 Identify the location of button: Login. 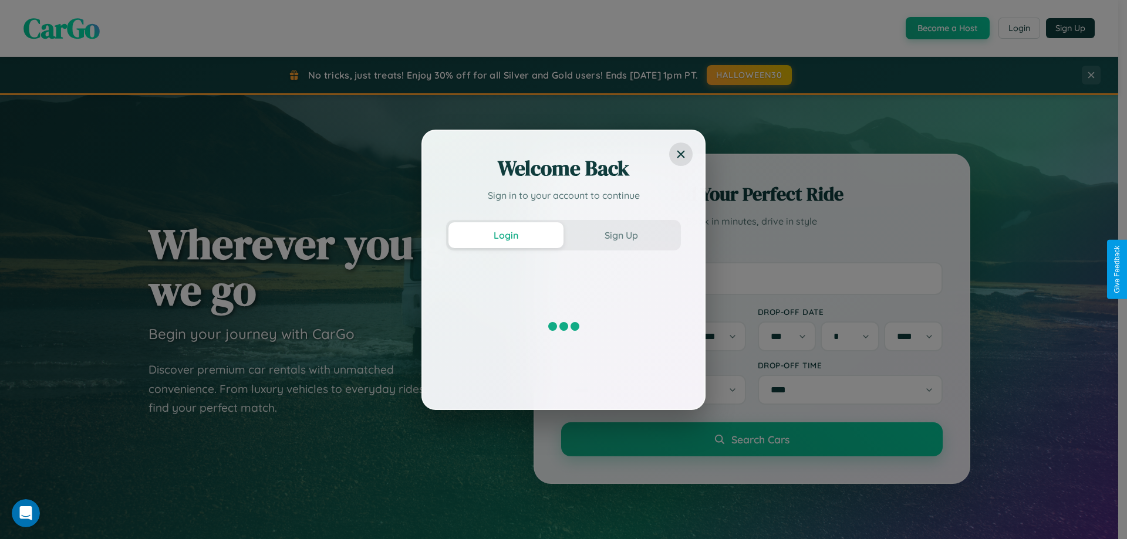
(506, 235).